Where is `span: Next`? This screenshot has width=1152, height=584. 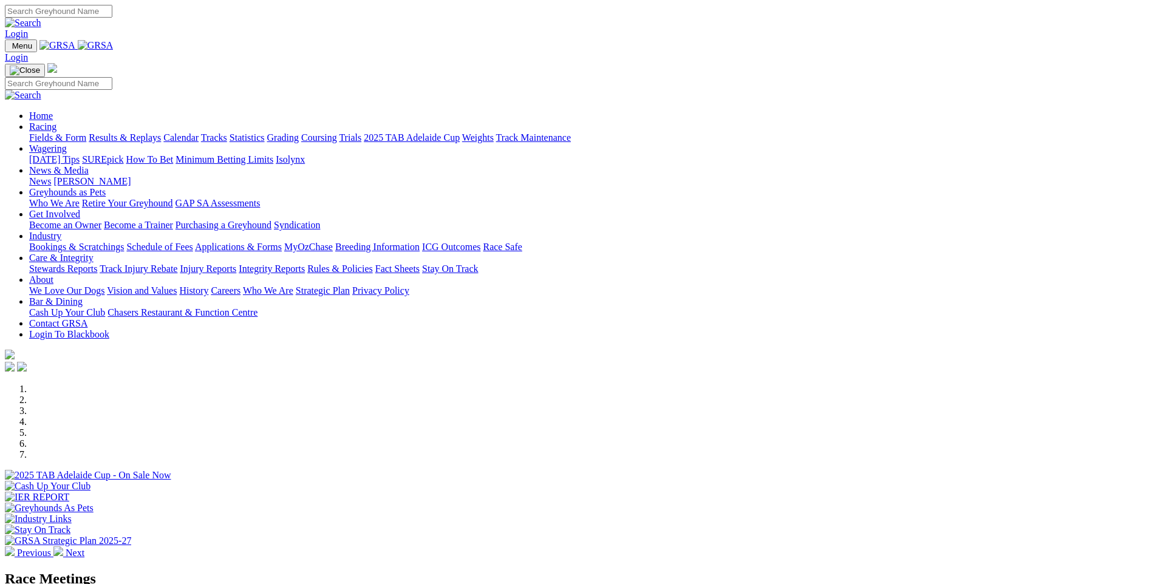 span: Next is located at coordinates (75, 553).